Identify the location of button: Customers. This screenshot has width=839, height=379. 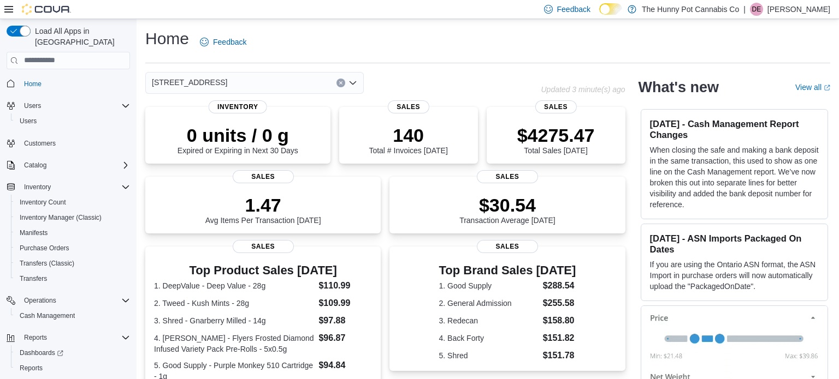
(68, 143).